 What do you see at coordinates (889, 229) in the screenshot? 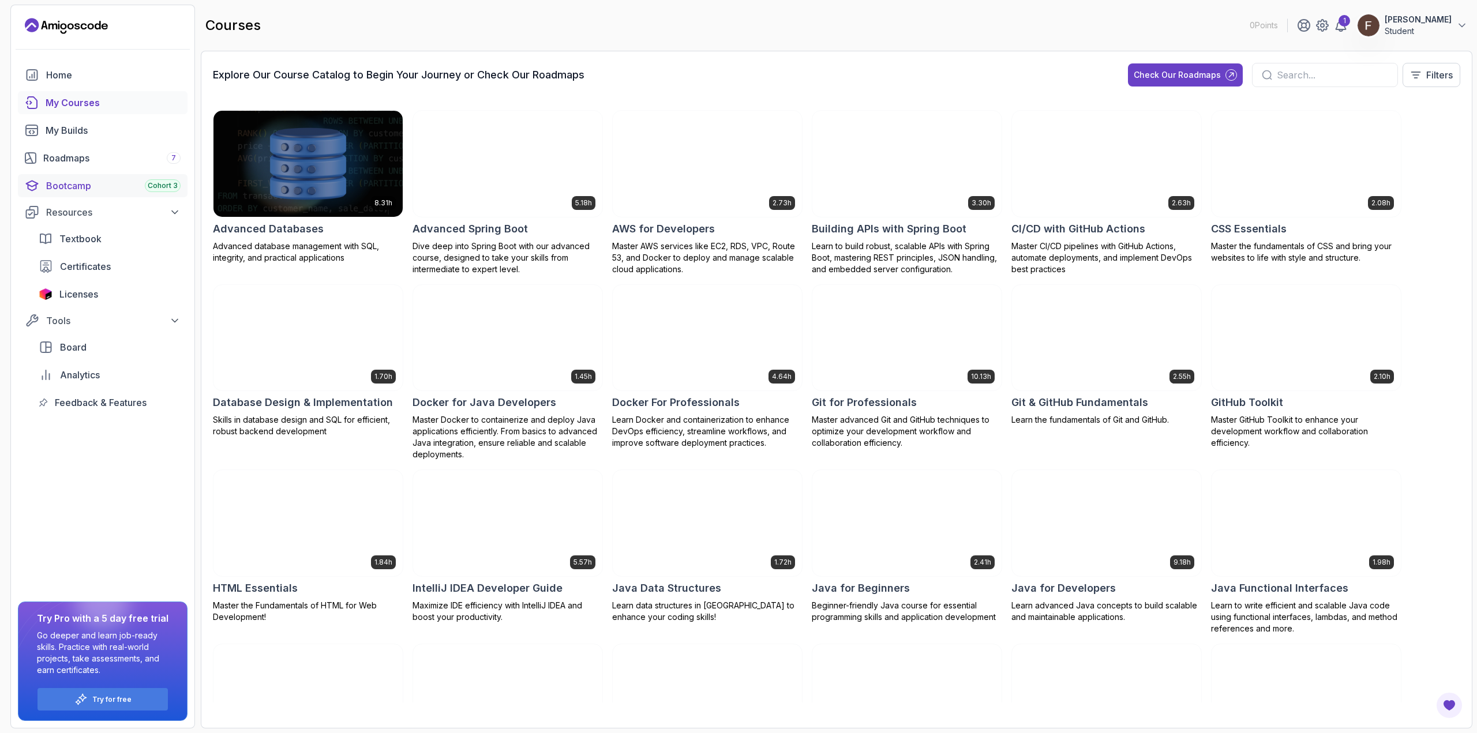
I see `h2: Building APIs with Spring Boot` at bounding box center [889, 229].